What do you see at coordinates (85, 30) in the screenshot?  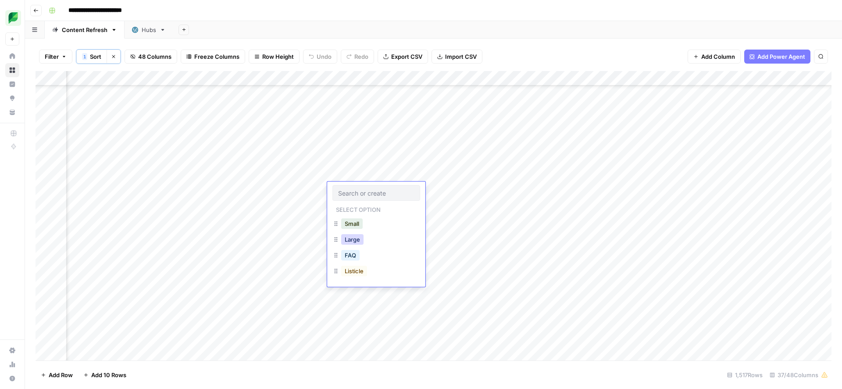 I see `a: Content Refresh` at bounding box center [85, 30].